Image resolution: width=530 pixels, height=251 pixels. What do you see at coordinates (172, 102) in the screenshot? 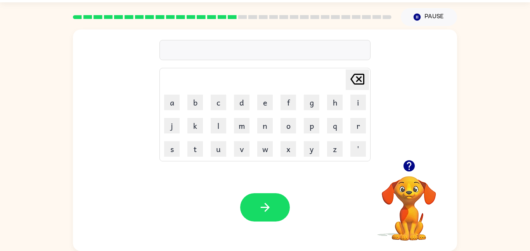
I see `button: a` at bounding box center [172, 102].